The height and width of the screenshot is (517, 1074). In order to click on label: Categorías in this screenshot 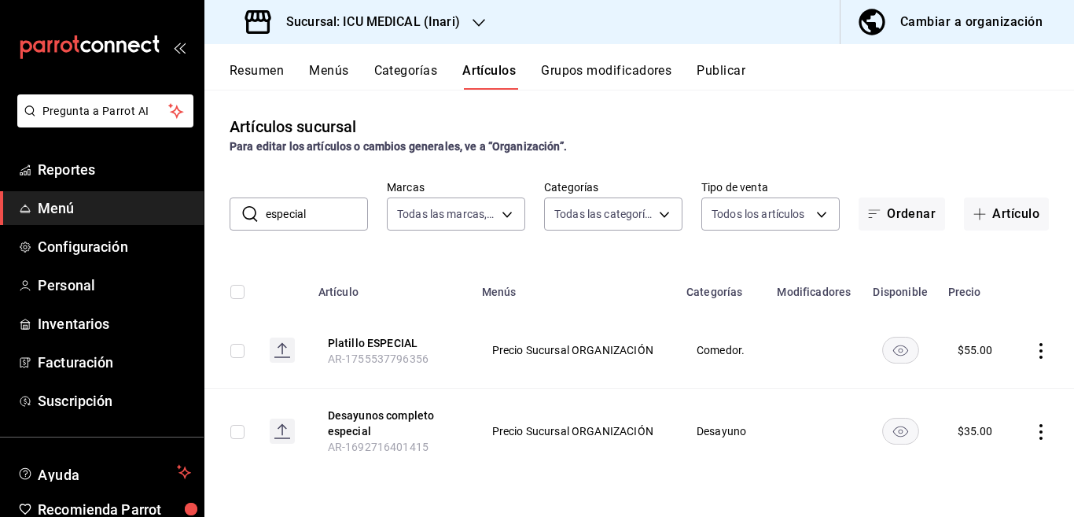, I will do `click(613, 187)`.